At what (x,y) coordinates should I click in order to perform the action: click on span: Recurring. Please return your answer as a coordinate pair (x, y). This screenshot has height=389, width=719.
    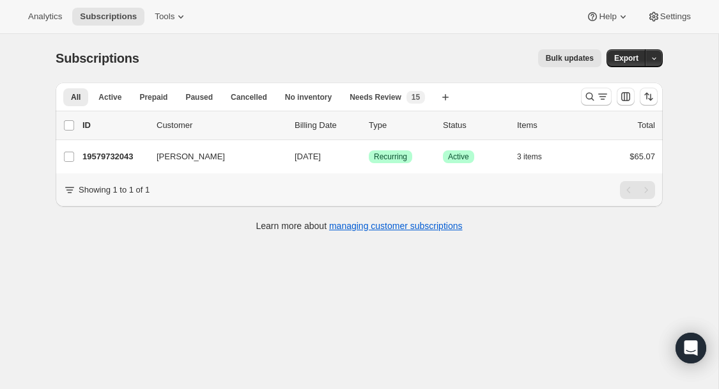
    Looking at the image, I should click on (390, 157).